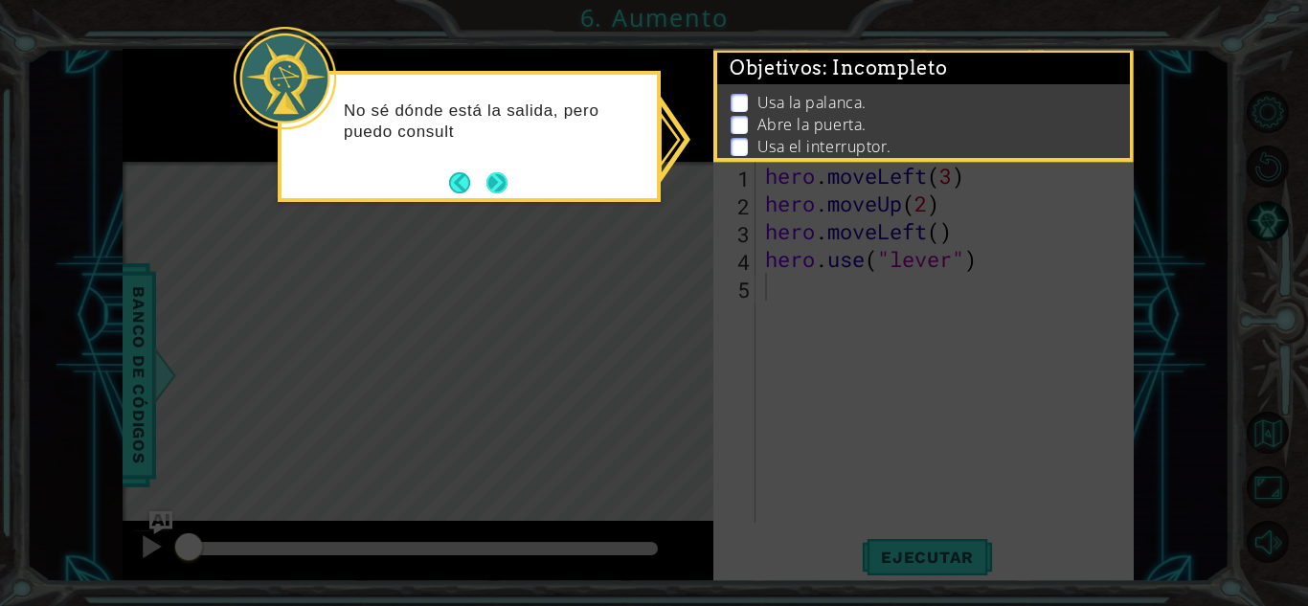 The image size is (1308, 606). What do you see at coordinates (467, 183) in the screenshot?
I see `button: Back` at bounding box center [467, 183].